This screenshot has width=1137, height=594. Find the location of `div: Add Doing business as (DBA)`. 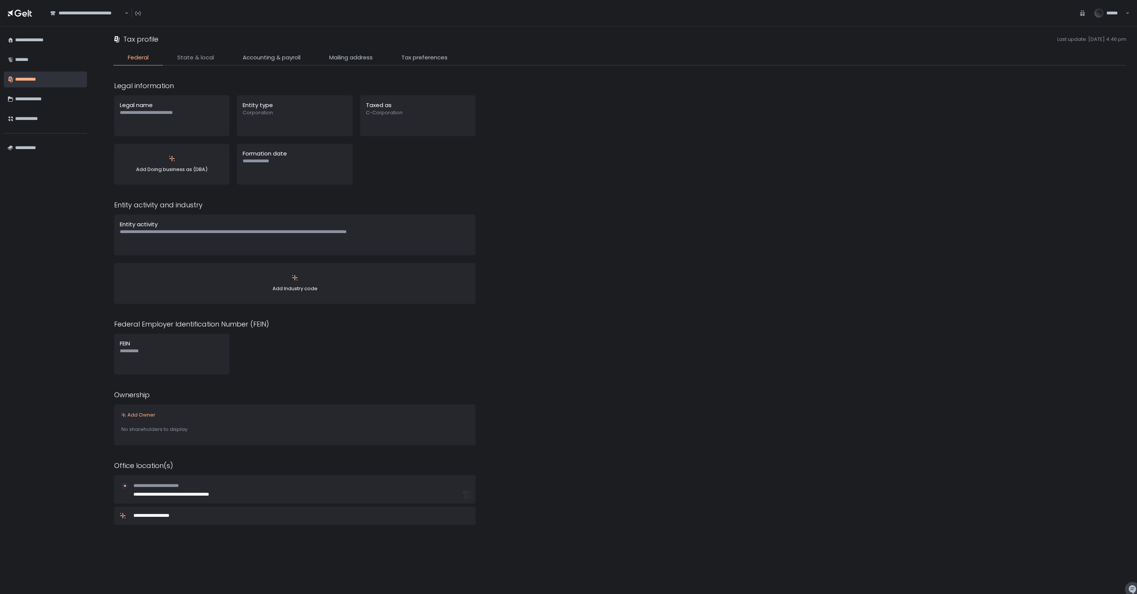

div: Add Doing business as (DBA) is located at coordinates (172, 164).